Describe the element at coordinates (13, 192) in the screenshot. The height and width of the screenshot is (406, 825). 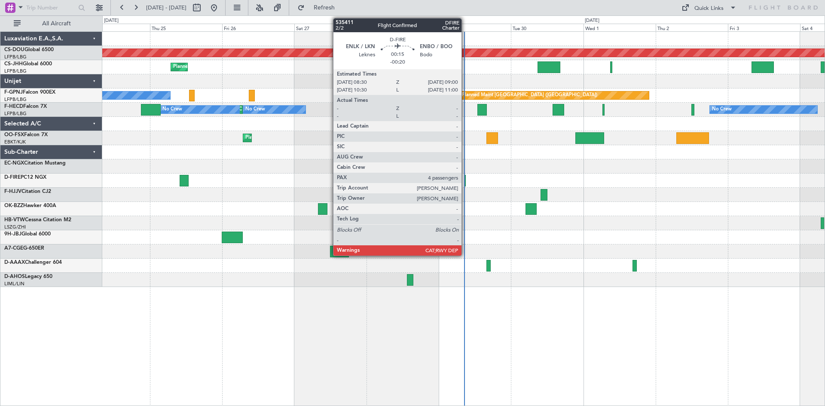
I see `span: F-HJJV` at that location.